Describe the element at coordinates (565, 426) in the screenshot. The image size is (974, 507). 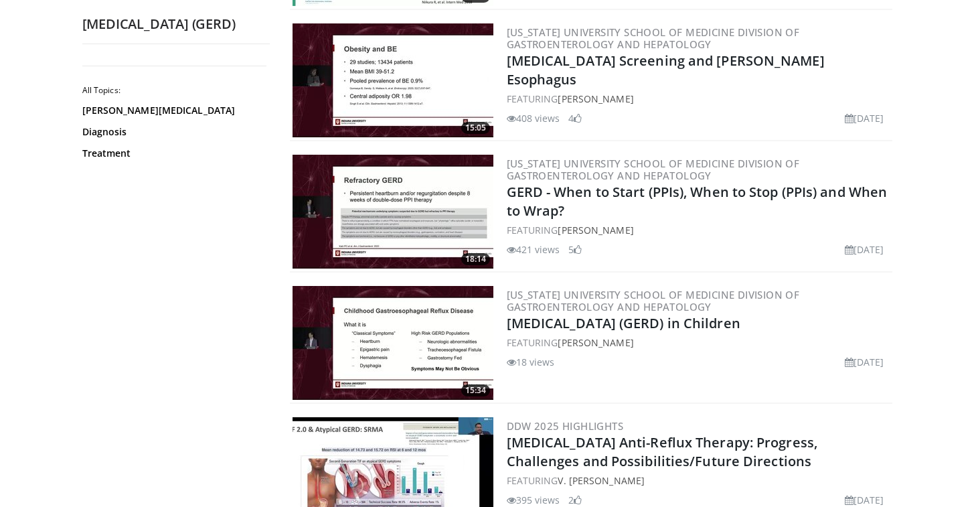
I see `a: DDW 2025 Highlights` at that location.